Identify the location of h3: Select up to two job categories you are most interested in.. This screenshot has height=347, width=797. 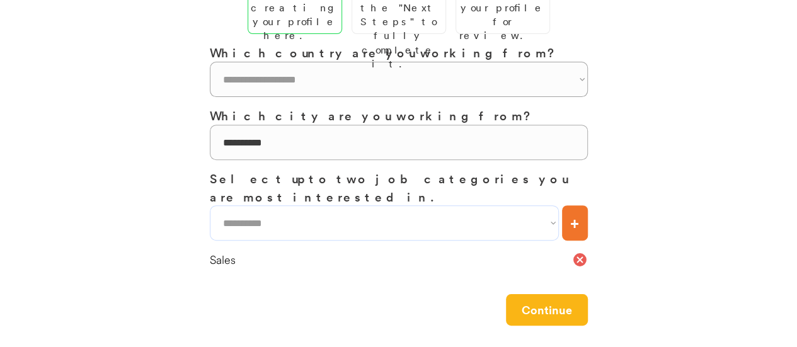
(399, 187).